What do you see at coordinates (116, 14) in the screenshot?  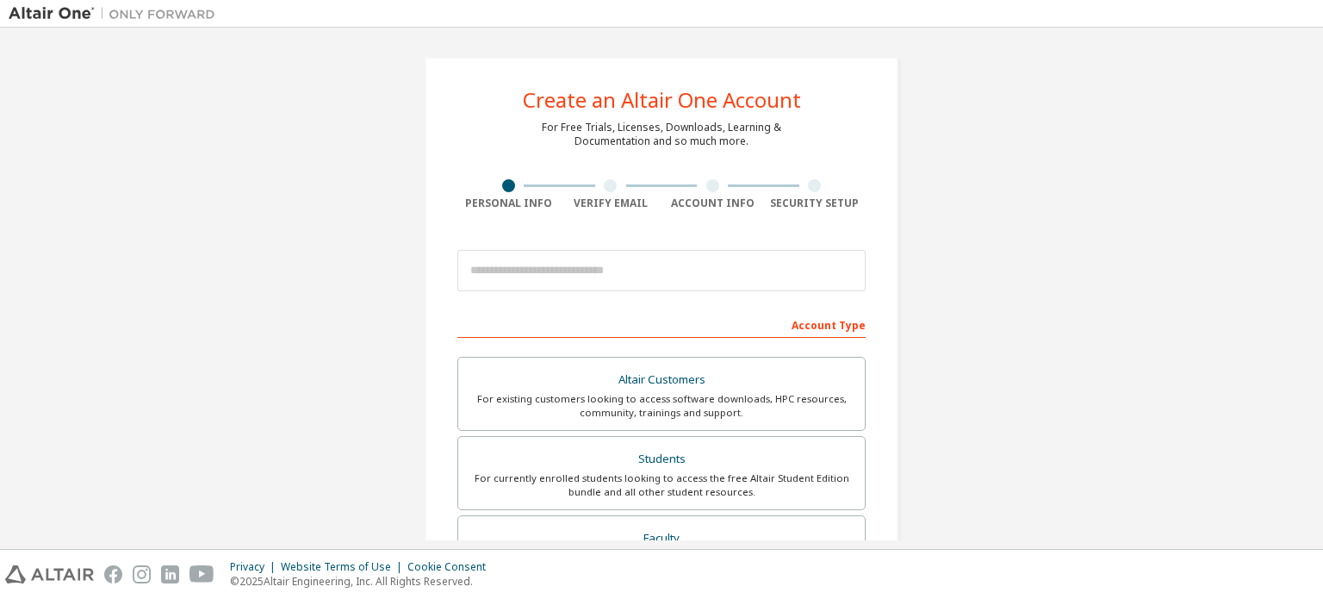 I see `img: Altair One` at bounding box center [116, 14].